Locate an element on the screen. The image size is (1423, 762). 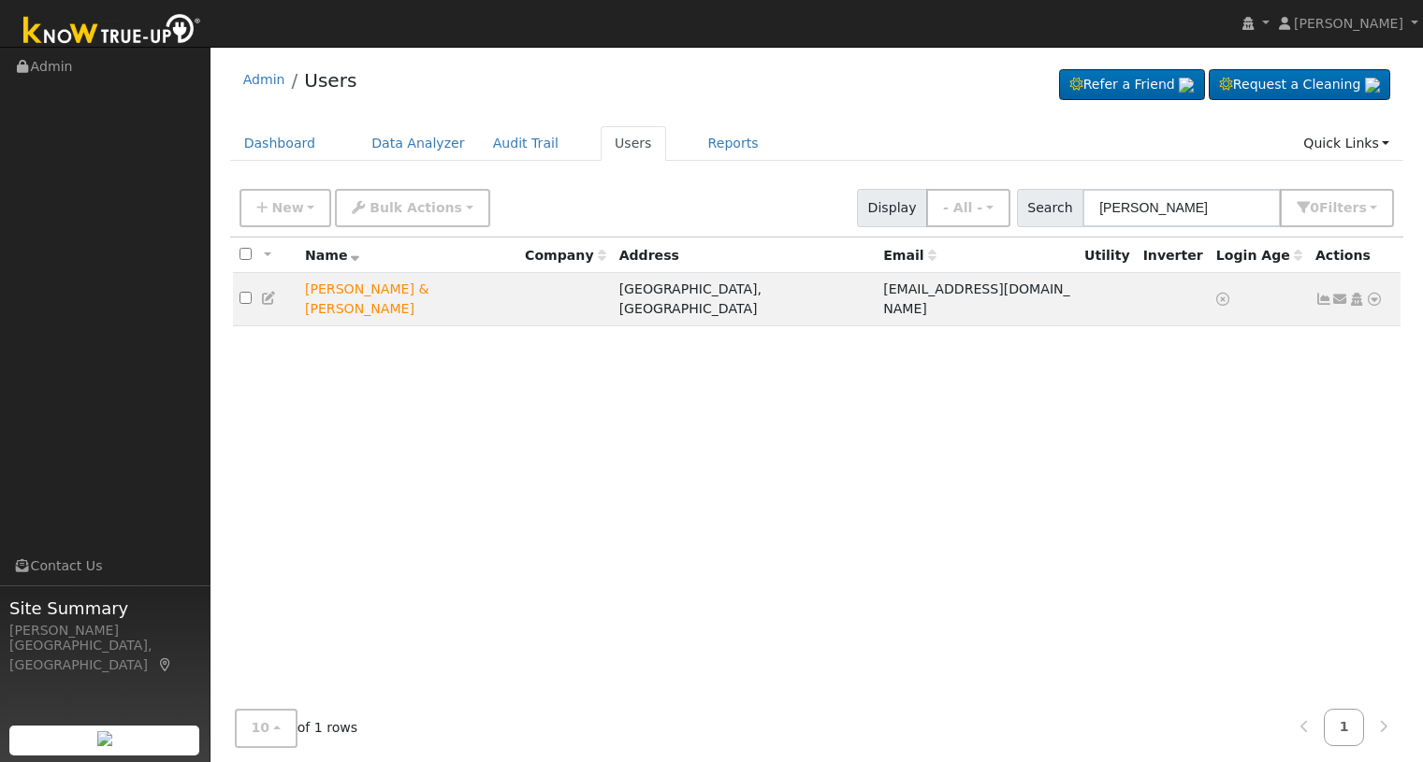
a: Data Analyzer is located at coordinates (418, 143).